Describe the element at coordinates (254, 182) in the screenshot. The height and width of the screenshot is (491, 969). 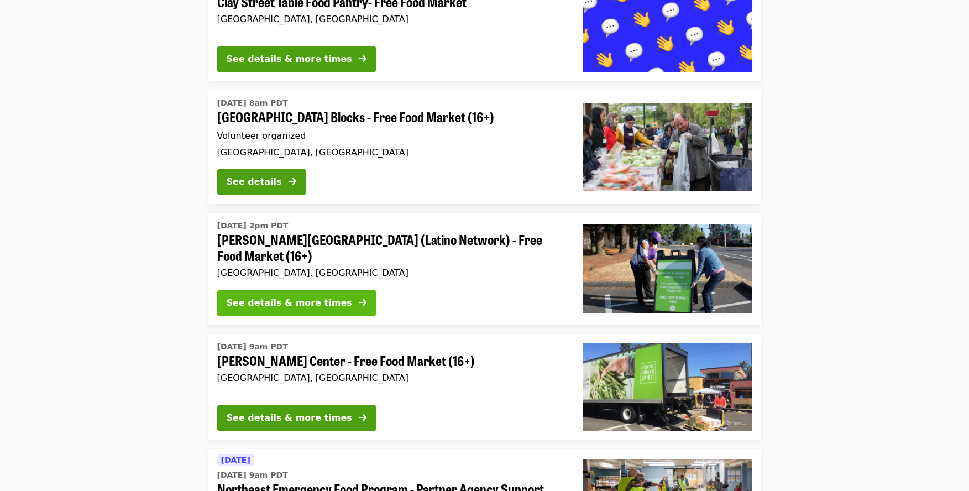
I see `div: See details` at that location.